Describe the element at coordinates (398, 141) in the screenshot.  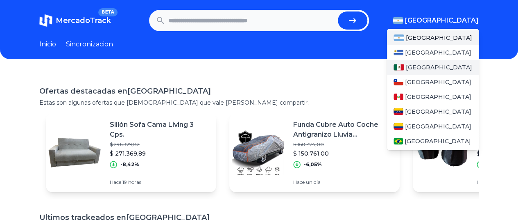
I see `img: Brasil` at that location.